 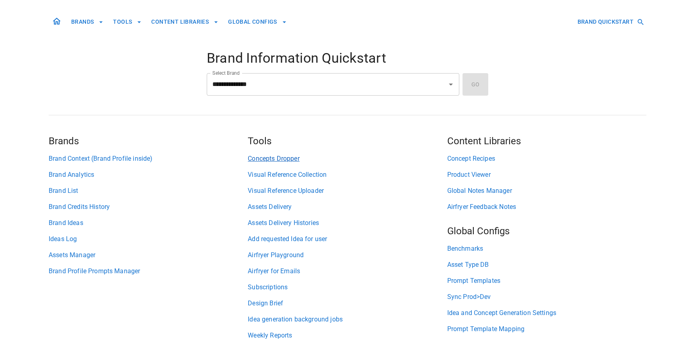 I want to click on a: Assets Delivery Histories, so click(x=347, y=223).